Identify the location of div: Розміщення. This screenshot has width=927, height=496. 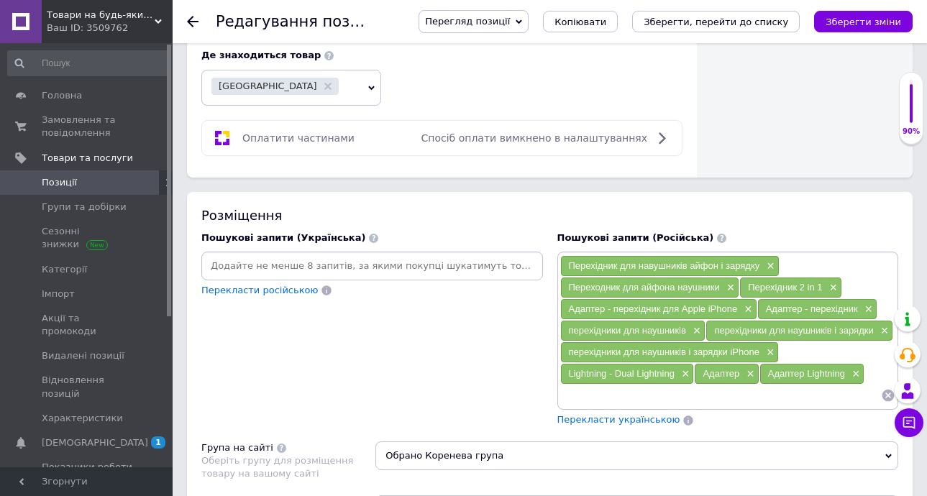
(550, 215).